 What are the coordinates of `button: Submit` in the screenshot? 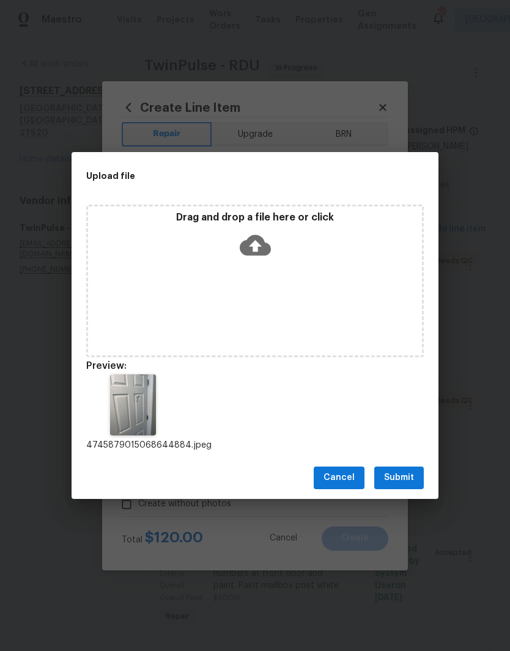 It's located at (398, 478).